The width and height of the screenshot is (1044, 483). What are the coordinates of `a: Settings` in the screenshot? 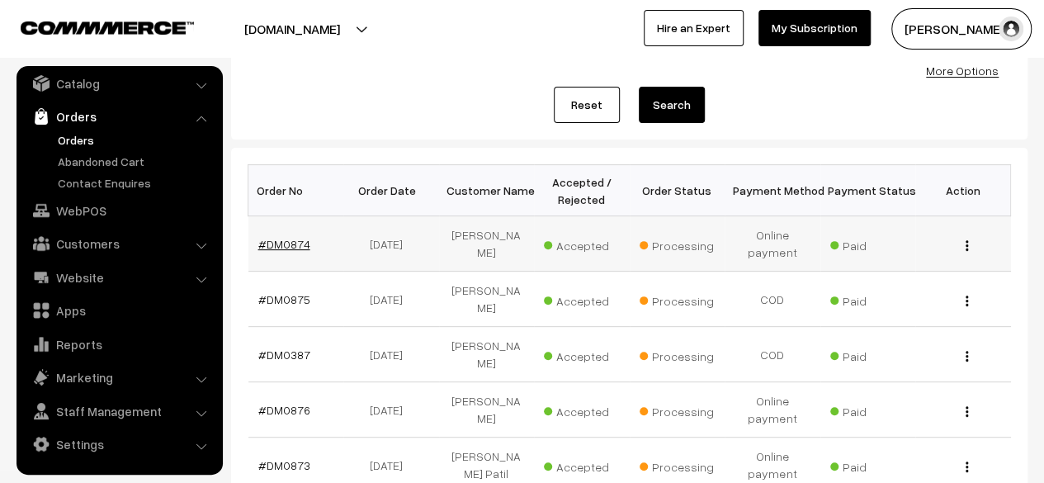 It's located at (119, 444).